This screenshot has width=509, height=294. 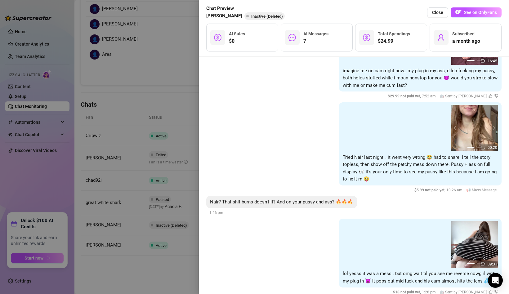 I want to click on span: 10:26 am —, so click(x=456, y=190).